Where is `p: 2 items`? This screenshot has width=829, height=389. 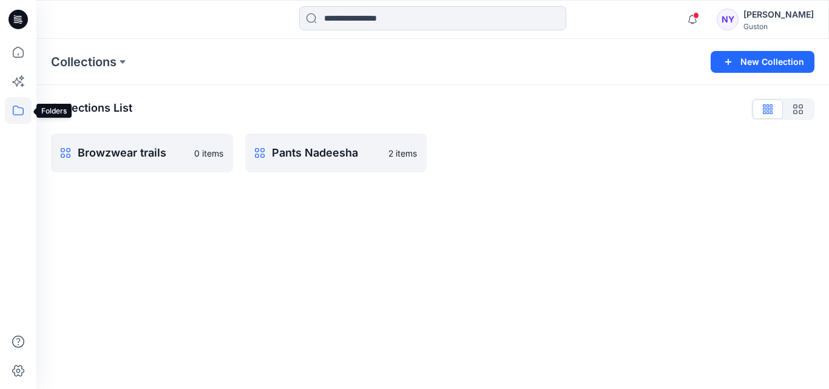 p: 2 items is located at coordinates (403, 153).